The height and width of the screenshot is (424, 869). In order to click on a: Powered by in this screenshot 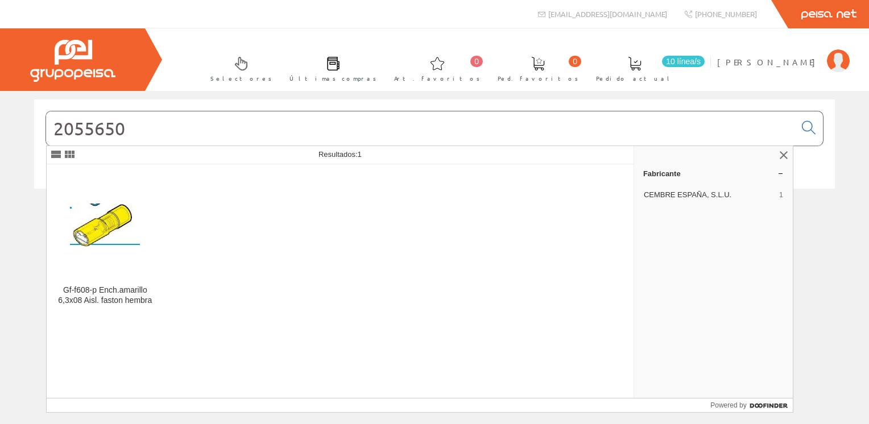, I will do `click(751, 405)`.